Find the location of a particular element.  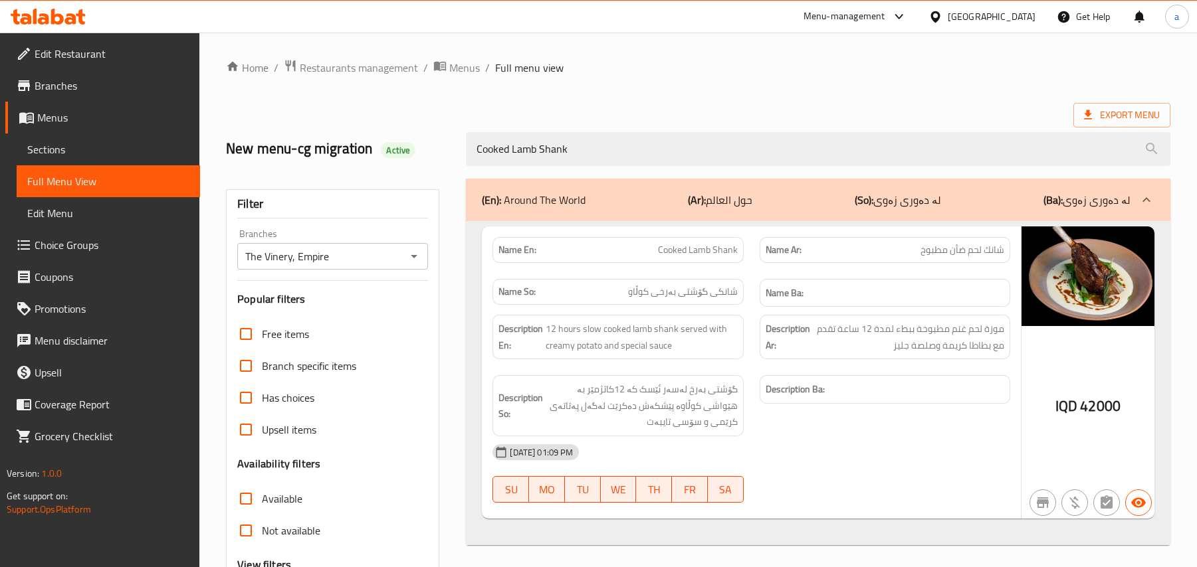

a: Edit Restaurant is located at coordinates (102, 54).